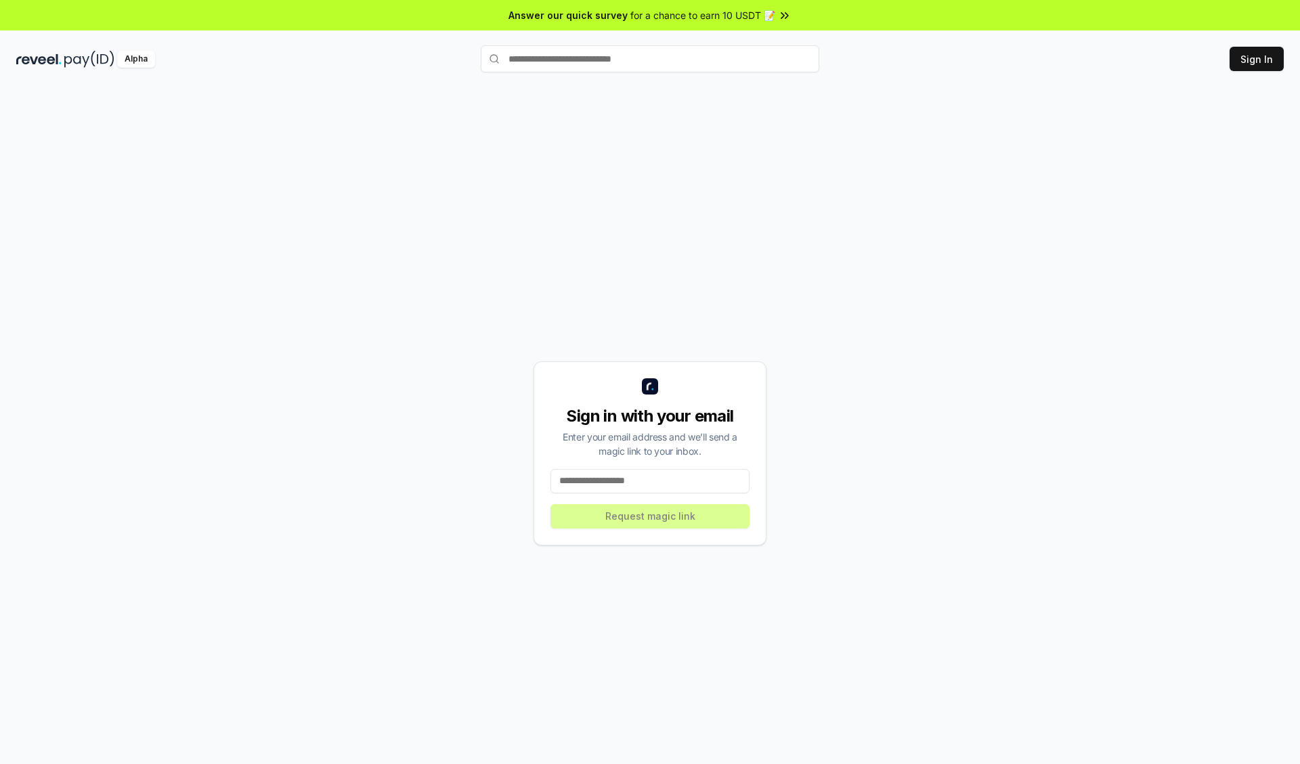  Describe the element at coordinates (650, 387) in the screenshot. I see `img: logo_small` at that location.